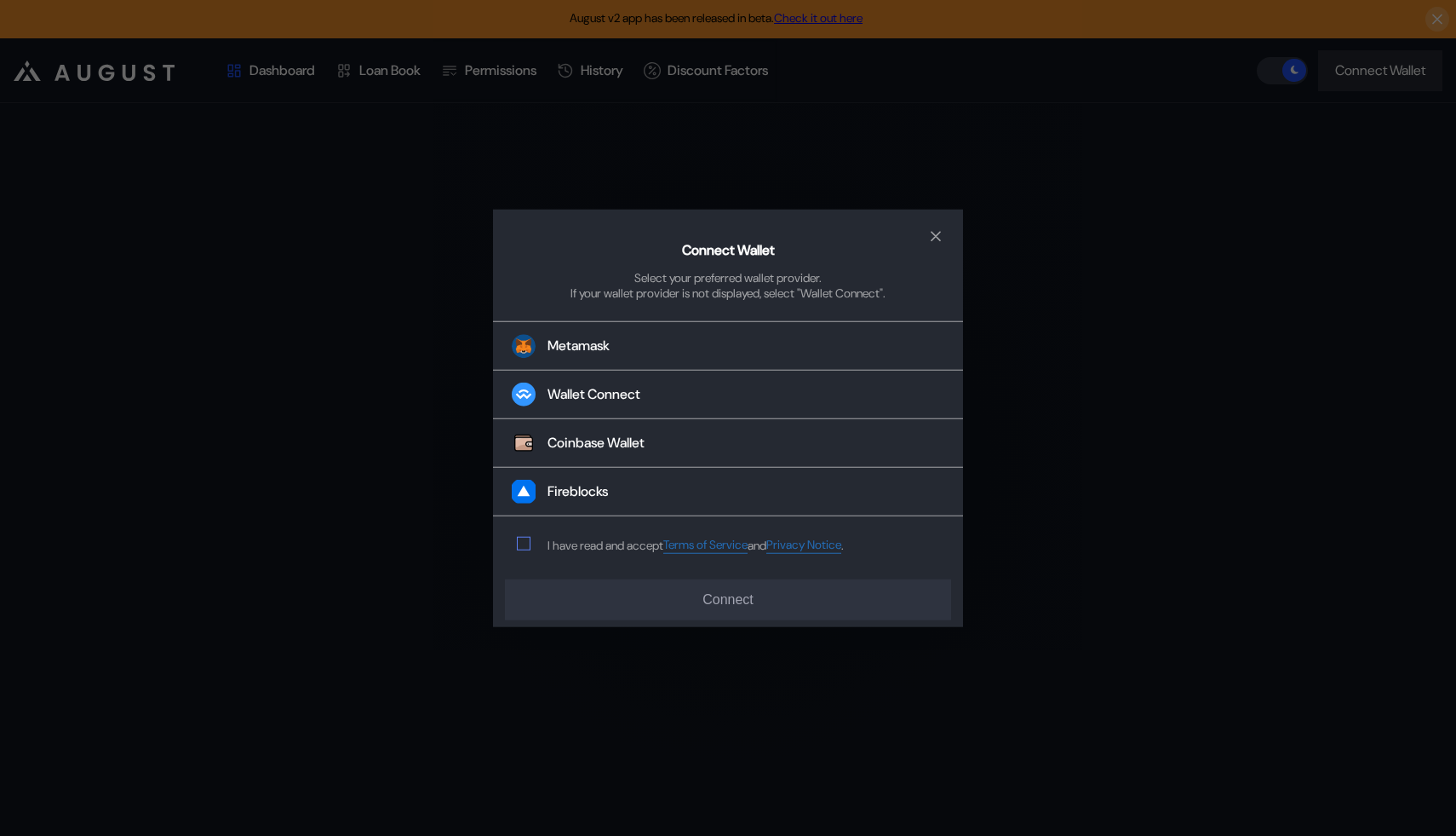 The width and height of the screenshot is (1456, 836). What do you see at coordinates (578, 491) in the screenshot?
I see `div: Fireblocks` at bounding box center [578, 491].